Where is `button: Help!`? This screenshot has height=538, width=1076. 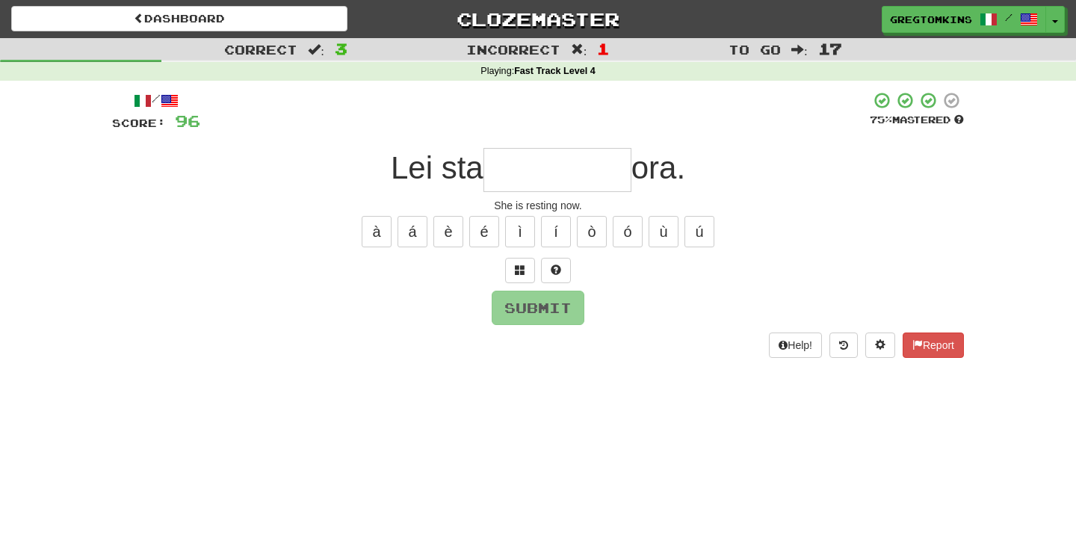 button: Help! is located at coordinates (795, 345).